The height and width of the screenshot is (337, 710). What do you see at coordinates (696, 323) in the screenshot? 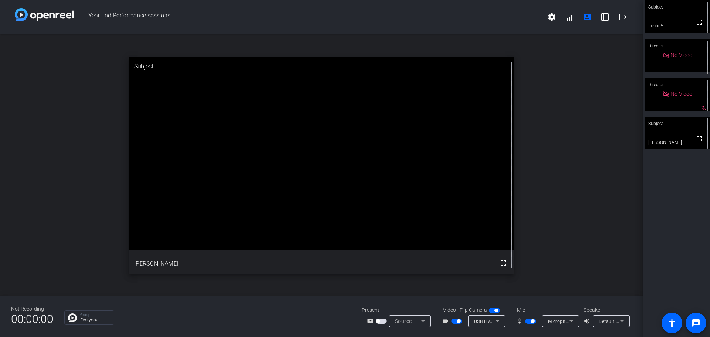
I see `mat-icon: message` at bounding box center [696, 323].